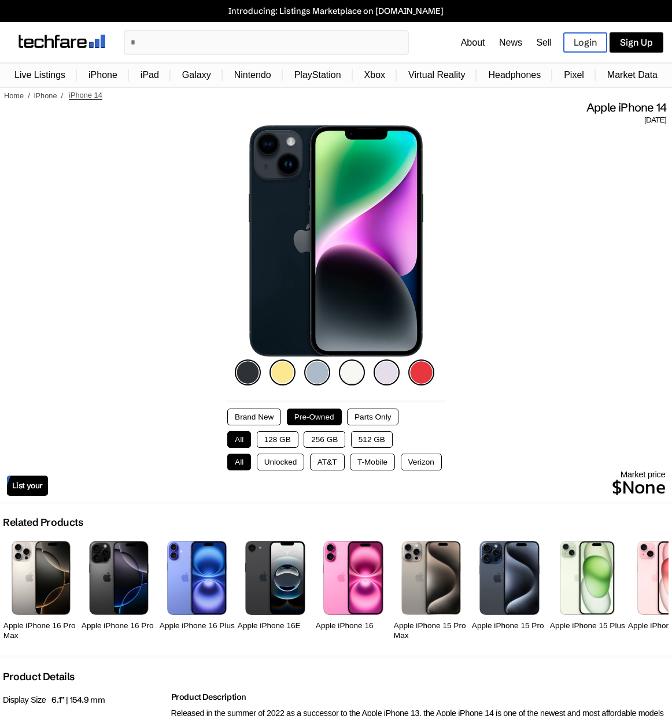 The width and height of the screenshot is (672, 716). Describe the element at coordinates (275, 589) in the screenshot. I see `a: iPhone 16E Apple iPhone 16E` at that location.